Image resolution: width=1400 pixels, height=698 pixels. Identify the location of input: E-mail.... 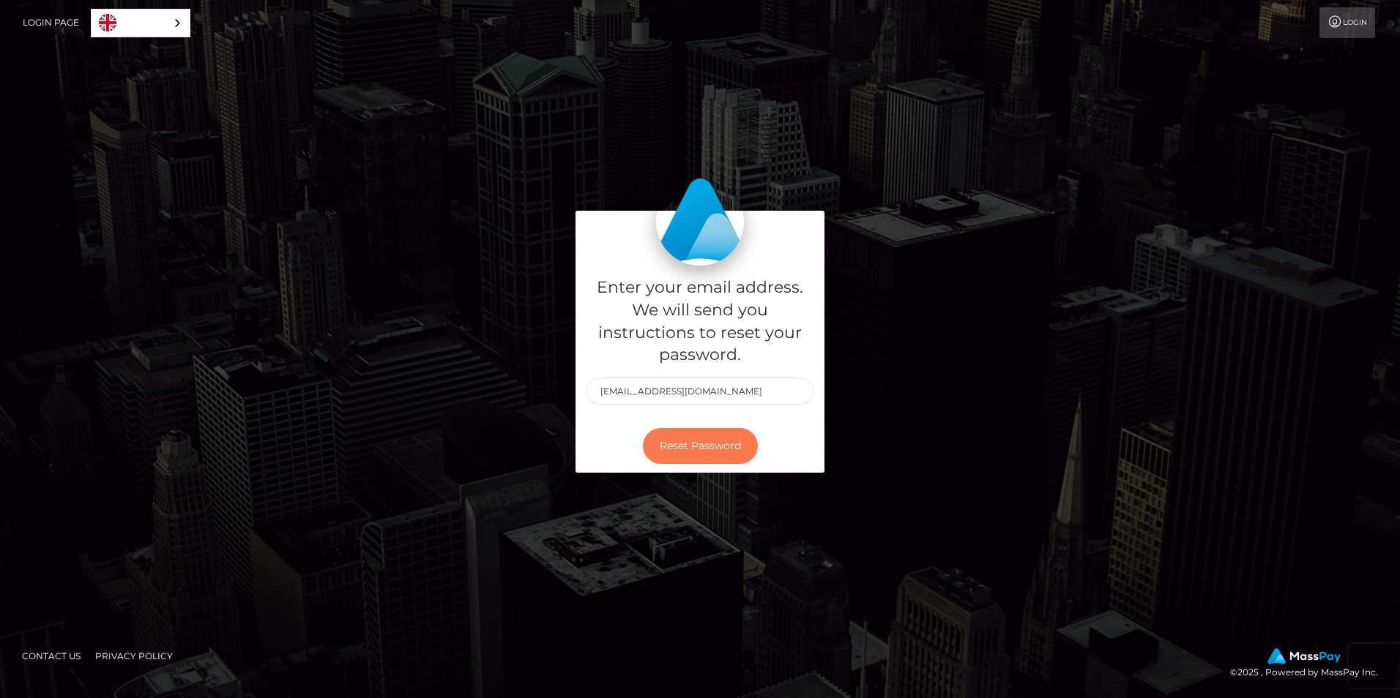
(700, 391).